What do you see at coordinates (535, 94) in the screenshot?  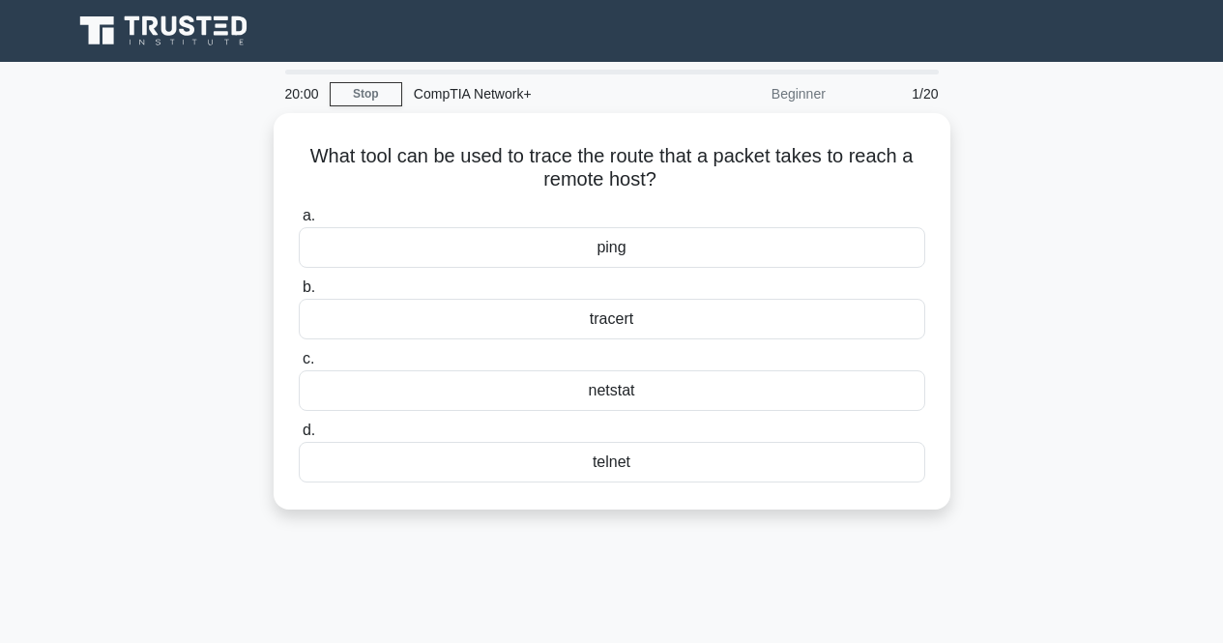 I see `div: CompTIA Network+` at bounding box center [535, 94].